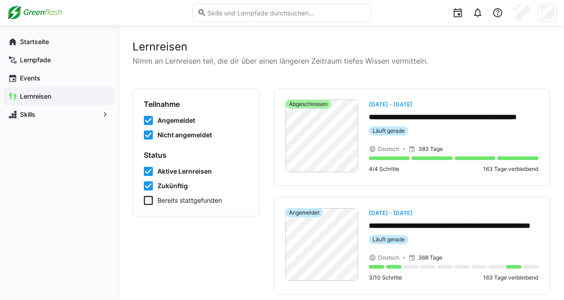 This screenshot has height=300, width=564. Describe the element at coordinates (190, 200) in the screenshot. I see `span: Bereits stattgefunden` at that location.